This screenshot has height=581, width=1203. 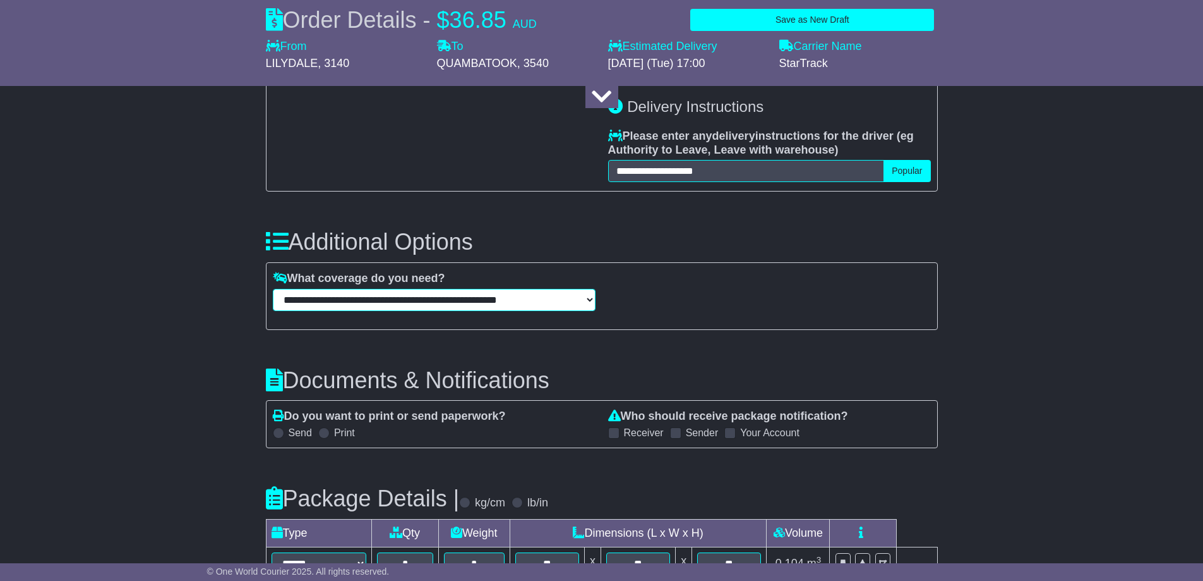 What do you see at coordinates (819, 559) in the screenshot?
I see `sup: 3` at bounding box center [819, 559].